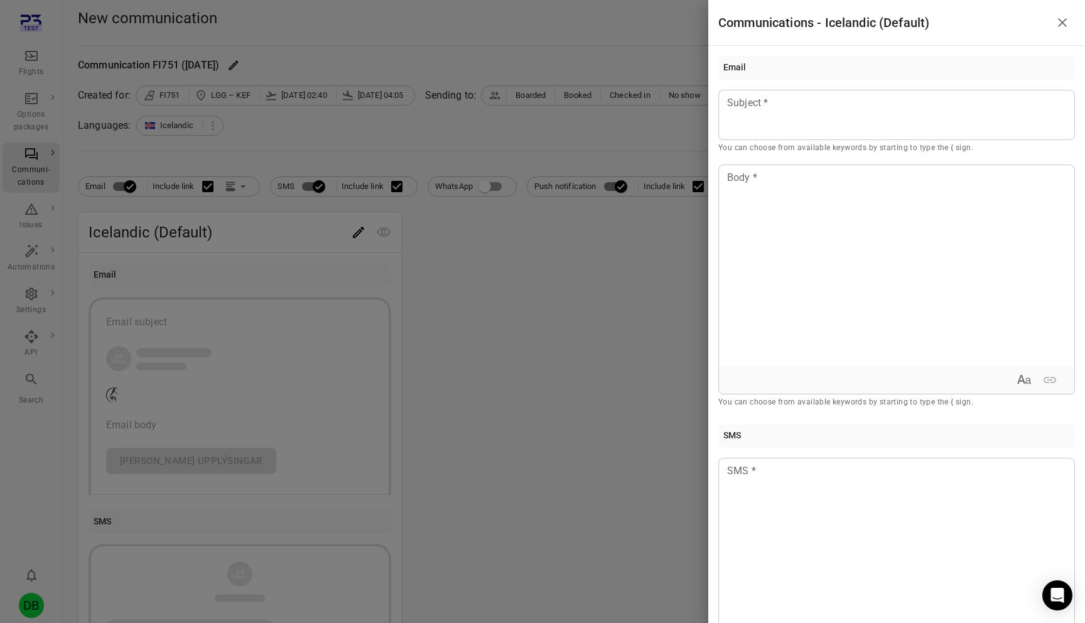 Image resolution: width=1085 pixels, height=623 pixels. I want to click on button: Expand text format, so click(1025, 380).